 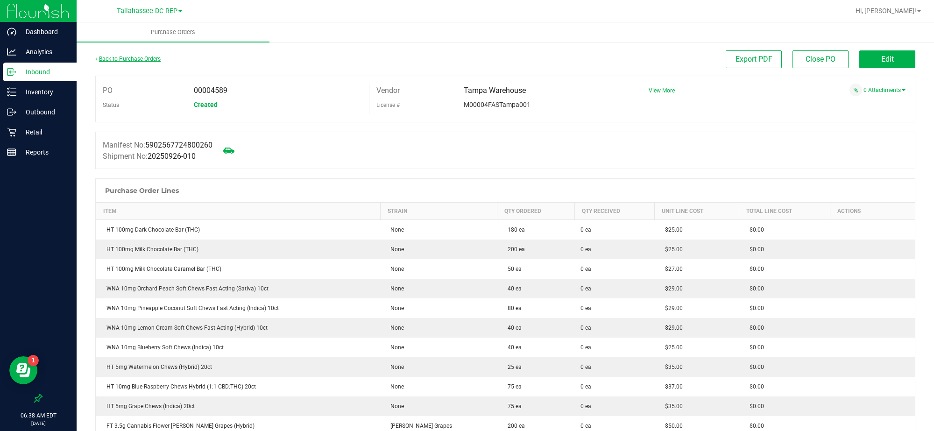 What do you see at coordinates (179, 145) in the screenshot?
I see `span: 5902567724800260` at bounding box center [179, 145].